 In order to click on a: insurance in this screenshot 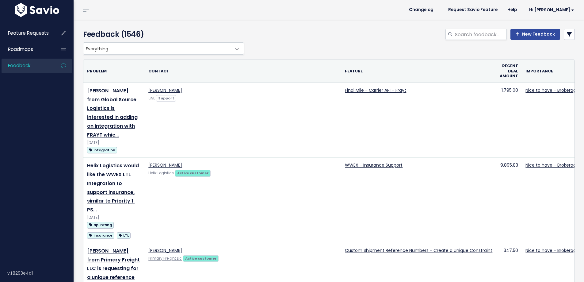, I will do `click(101, 235)`.